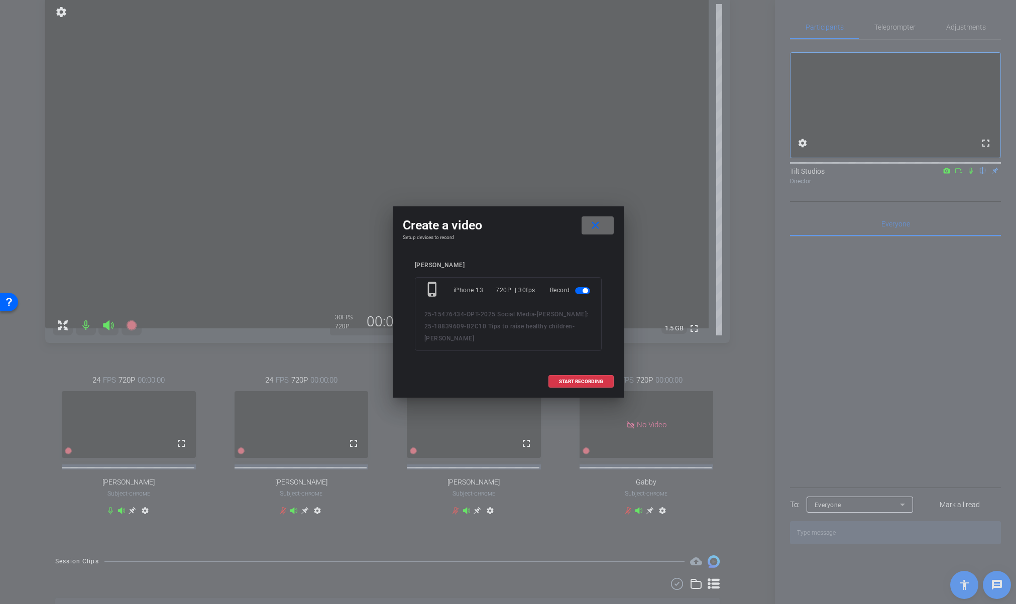 The width and height of the screenshot is (1016, 604). I want to click on button: START RECORDING, so click(581, 381).